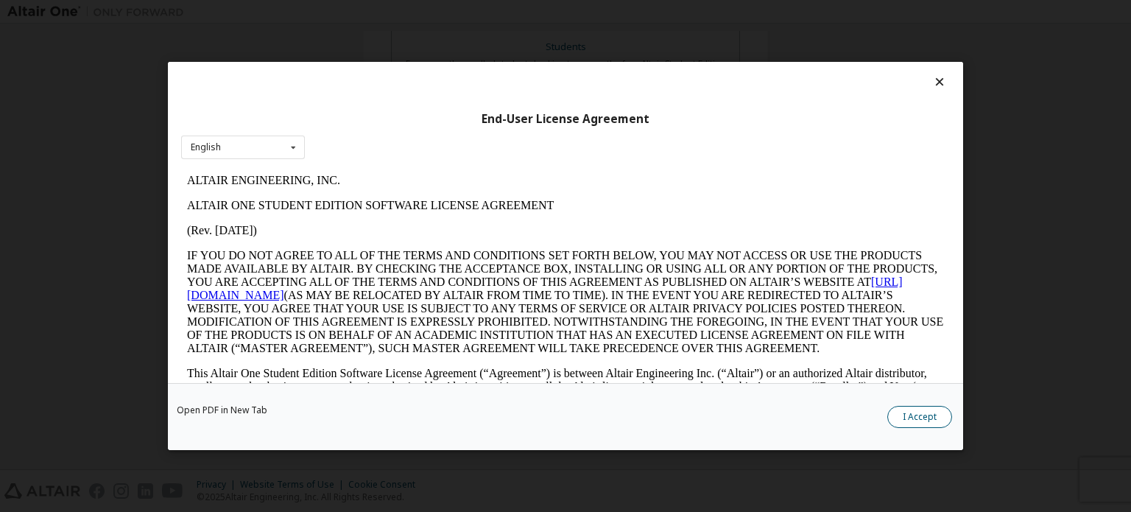  What do you see at coordinates (384, 38) in the screenshot?
I see `p: ALTAIR ONE STUDENT EDITION SOFTWARE LICENSE AGREEMENT` at bounding box center [384, 38].